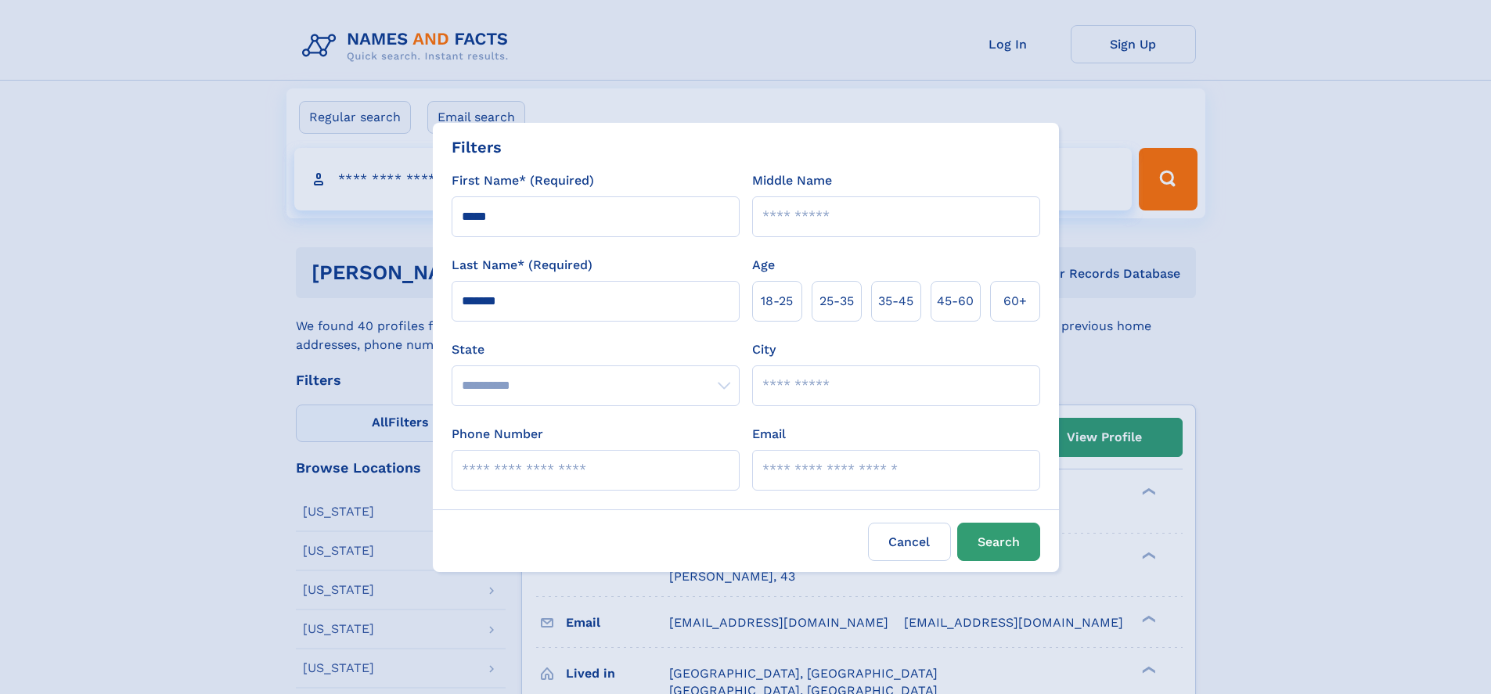 Image resolution: width=1491 pixels, height=694 pixels. What do you see at coordinates (763, 265) in the screenshot?
I see `label: Age` at bounding box center [763, 265].